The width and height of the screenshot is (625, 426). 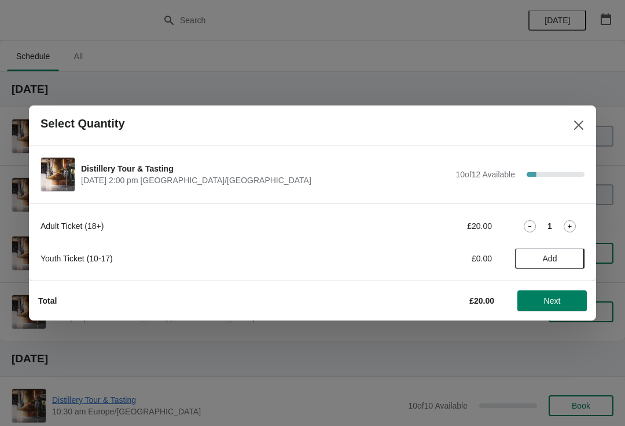 I want to click on div: £0.00, so click(x=438, y=258).